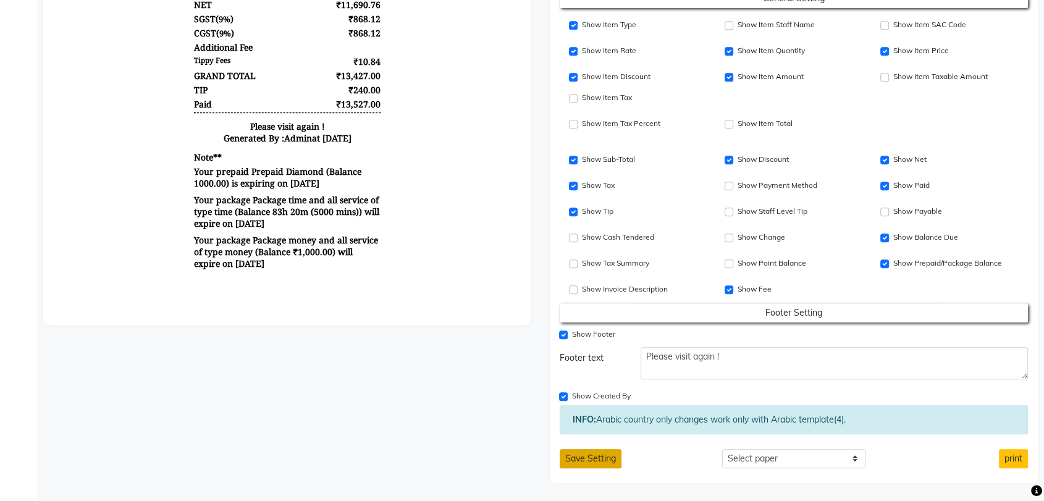 This screenshot has height=501, width=1044. Describe the element at coordinates (234, 93) in the screenshot. I see `p: GSTN : 06BBBBB1111B1ZE` at that location.